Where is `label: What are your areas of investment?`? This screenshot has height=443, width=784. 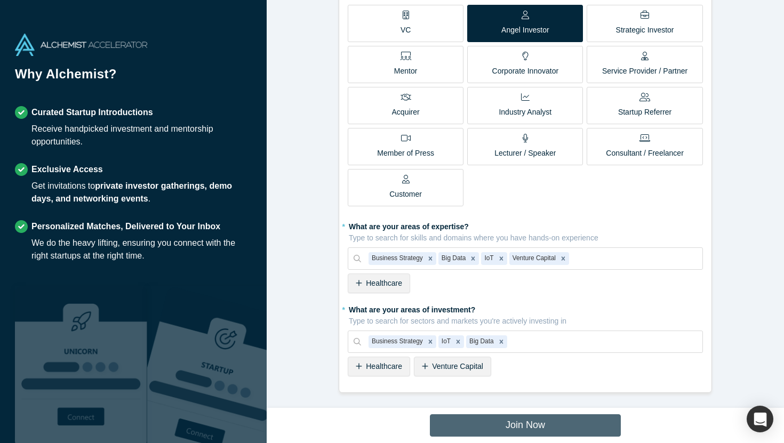
label: What are your areas of investment? is located at coordinates (525, 313).